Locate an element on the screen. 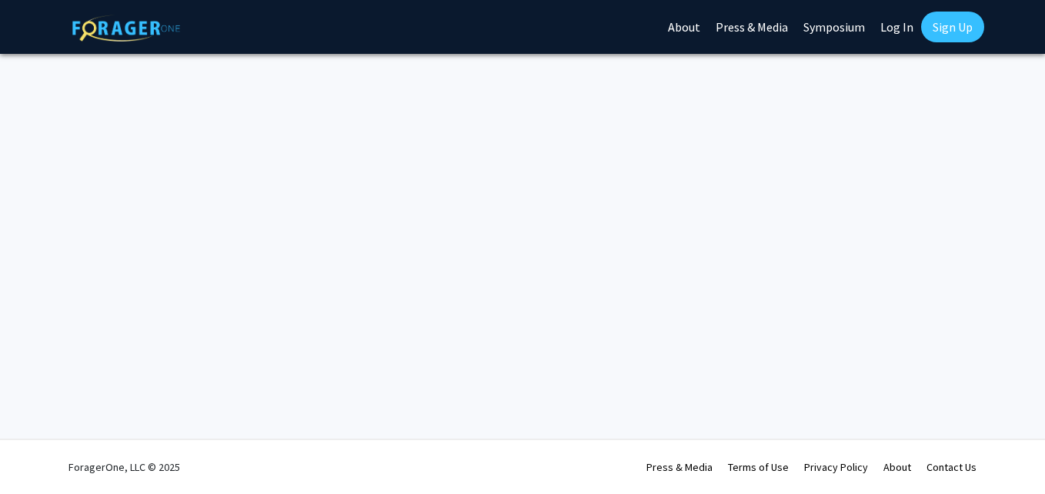 Image resolution: width=1045 pixels, height=494 pixels. a: Sign Up is located at coordinates (952, 27).